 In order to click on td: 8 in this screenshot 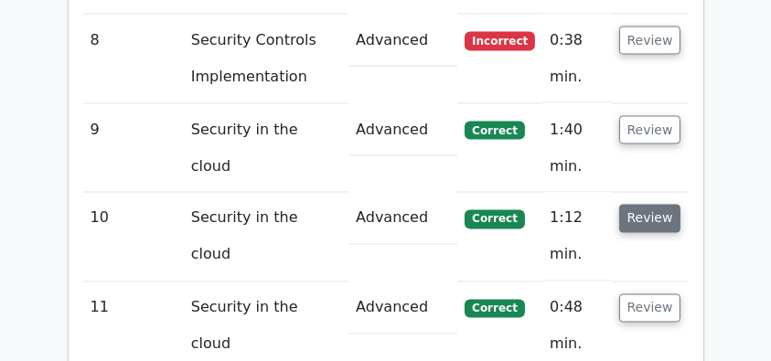, I will do `click(133, 59)`.